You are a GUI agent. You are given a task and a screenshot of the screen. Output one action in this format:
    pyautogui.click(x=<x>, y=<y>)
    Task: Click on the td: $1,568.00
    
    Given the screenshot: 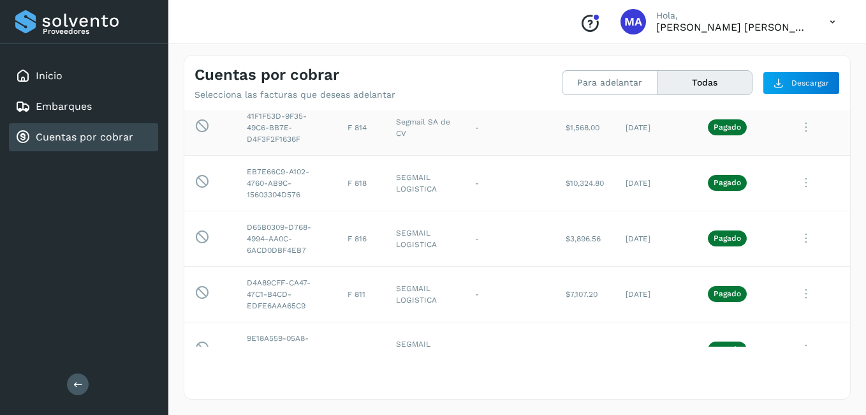 What is the action you would take?
    pyautogui.click(x=585, y=127)
    